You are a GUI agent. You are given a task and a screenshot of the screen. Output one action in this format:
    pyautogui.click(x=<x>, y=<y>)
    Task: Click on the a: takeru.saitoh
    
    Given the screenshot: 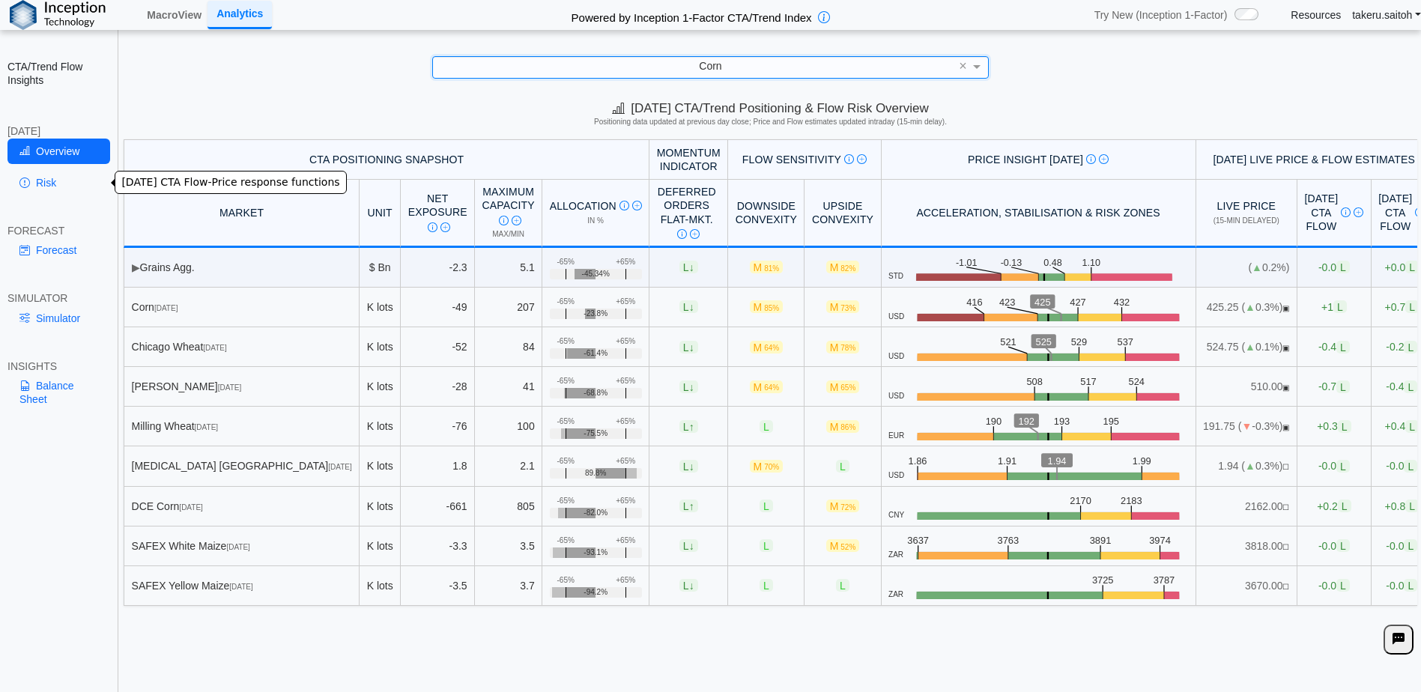 What is the action you would take?
    pyautogui.click(x=1386, y=15)
    